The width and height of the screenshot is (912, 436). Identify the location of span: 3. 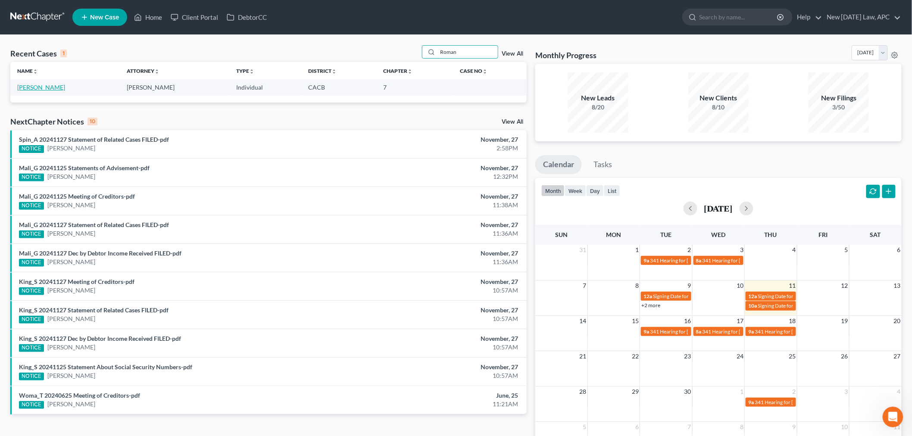
(742, 250).